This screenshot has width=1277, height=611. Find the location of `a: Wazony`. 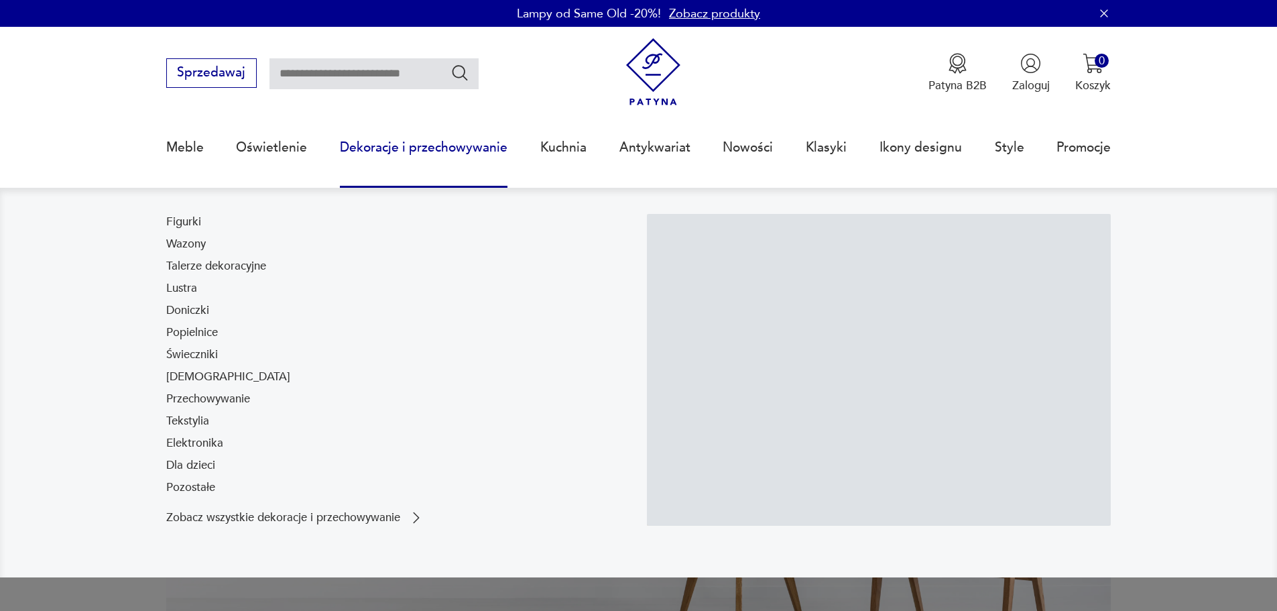

a: Wazony is located at coordinates (186, 244).